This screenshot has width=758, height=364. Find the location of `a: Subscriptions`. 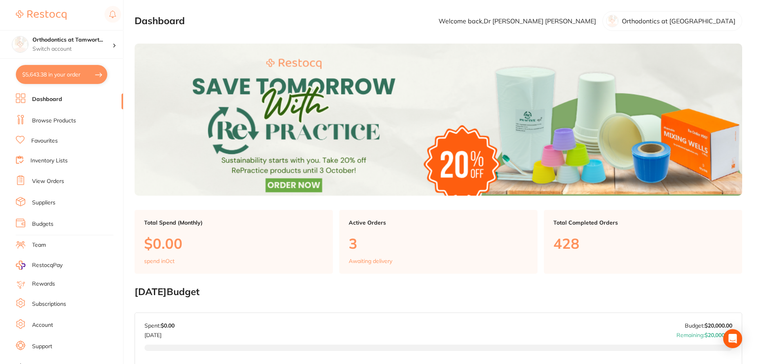

a: Subscriptions is located at coordinates (49, 304).